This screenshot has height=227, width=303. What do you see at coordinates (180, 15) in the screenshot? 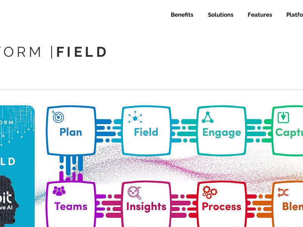
I see `a: Benefits` at bounding box center [180, 15].